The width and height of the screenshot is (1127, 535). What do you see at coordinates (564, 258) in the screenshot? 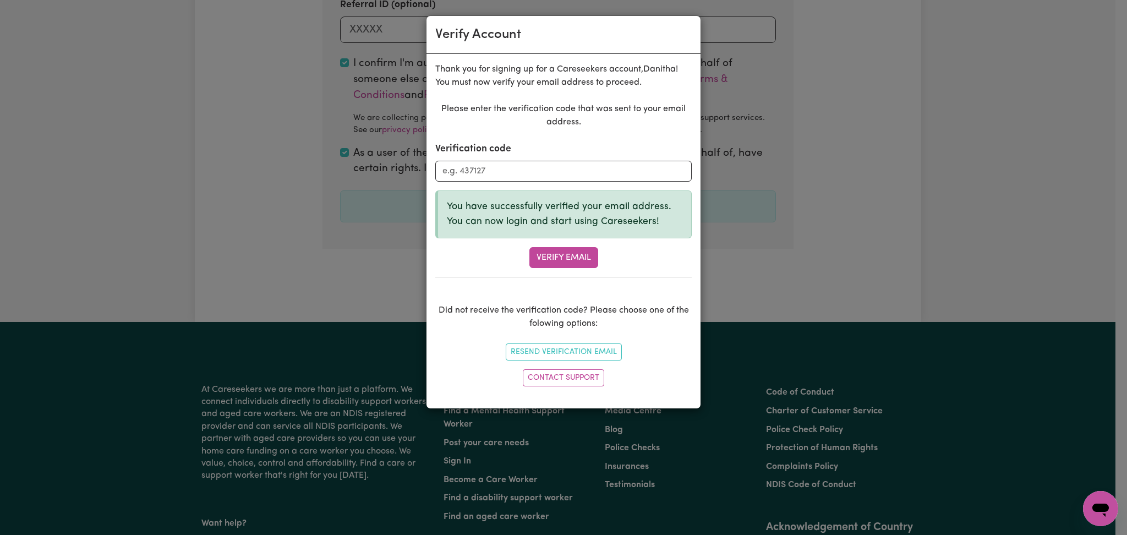
I see `button: Verify Email` at bounding box center [564, 258].